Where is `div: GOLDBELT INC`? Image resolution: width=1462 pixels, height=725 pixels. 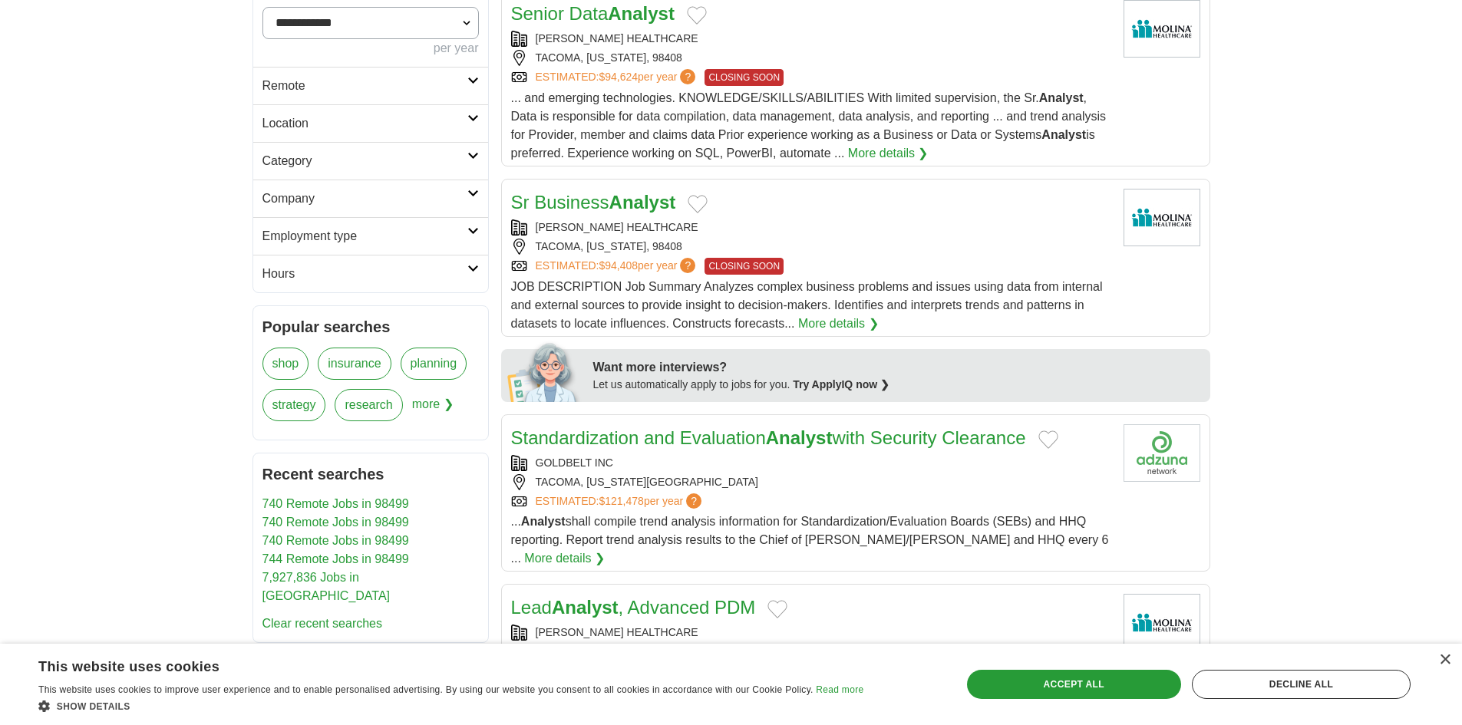
div: GOLDBELT INC is located at coordinates (811, 463).